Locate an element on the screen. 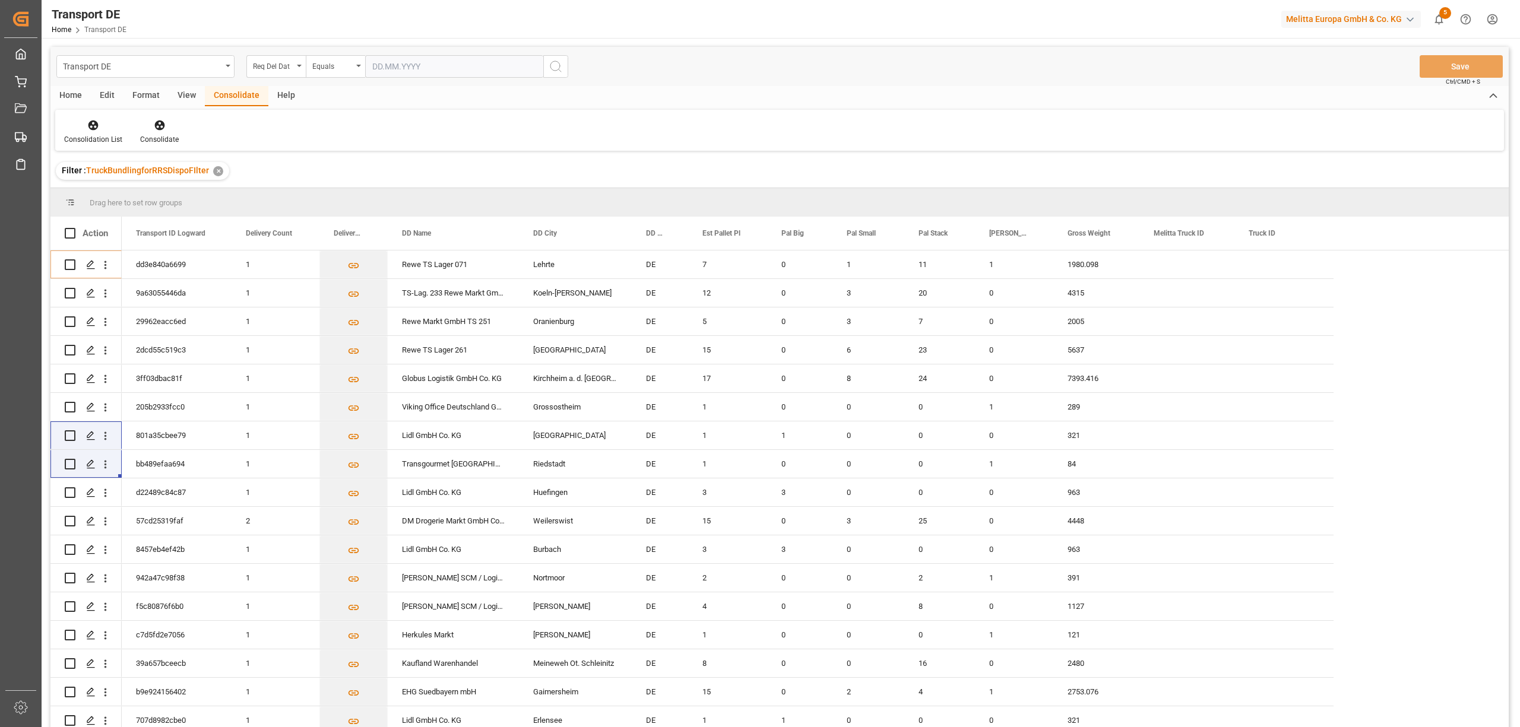 Image resolution: width=1520 pixels, height=727 pixels. div: 12 is located at coordinates (727, 293).